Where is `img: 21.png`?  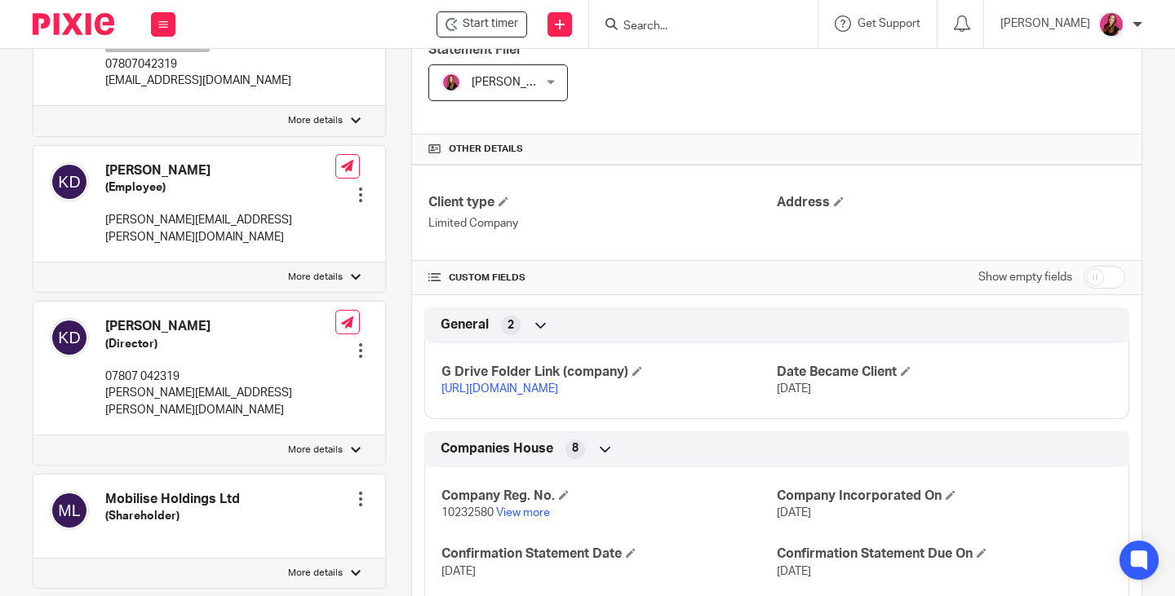
img: 21.png is located at coordinates (1111, 24).